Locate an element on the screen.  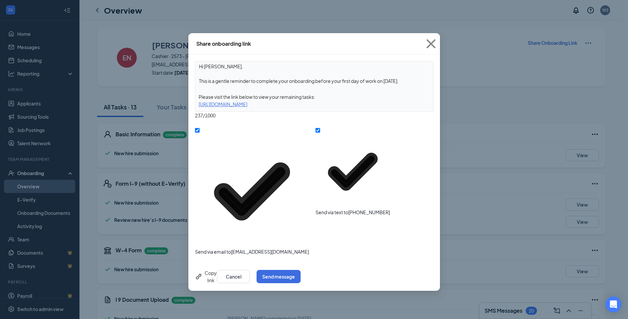
div: Copy link is located at coordinates (206, 276).